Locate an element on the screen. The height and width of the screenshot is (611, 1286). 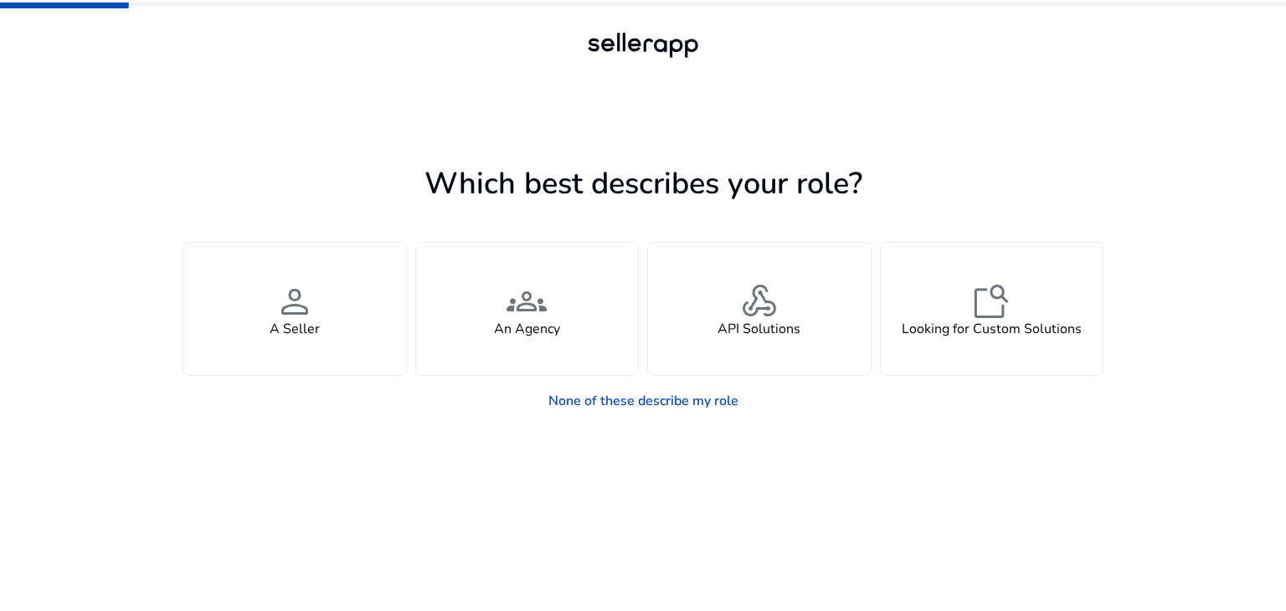
a: None of these describe my role is located at coordinates (643, 401).